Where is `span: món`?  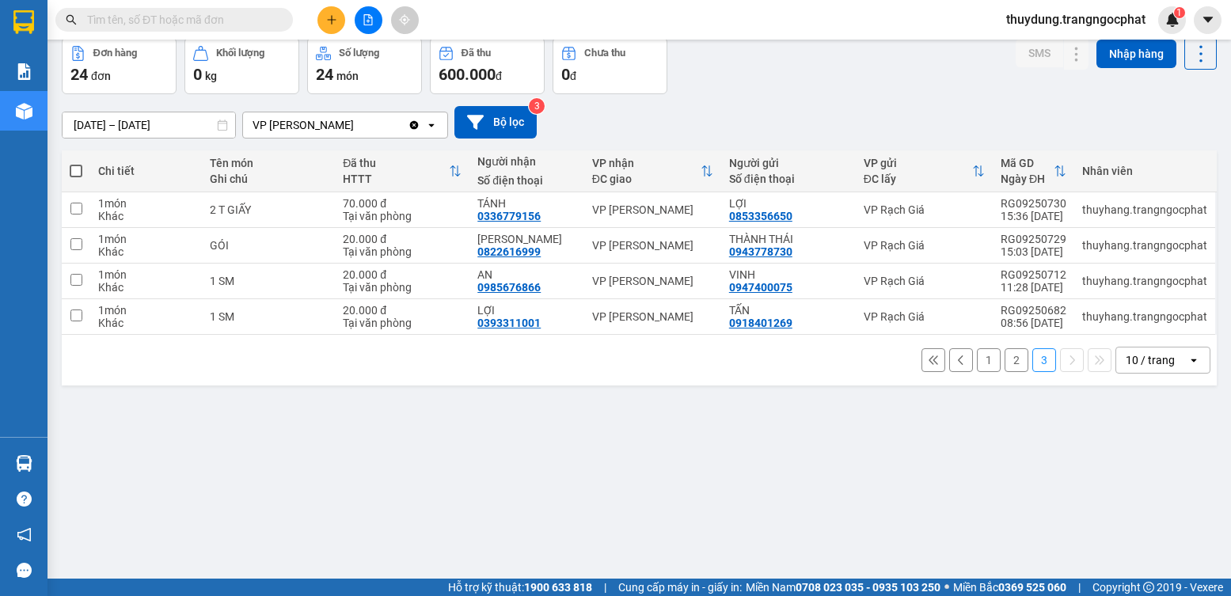 span: món is located at coordinates (348, 76).